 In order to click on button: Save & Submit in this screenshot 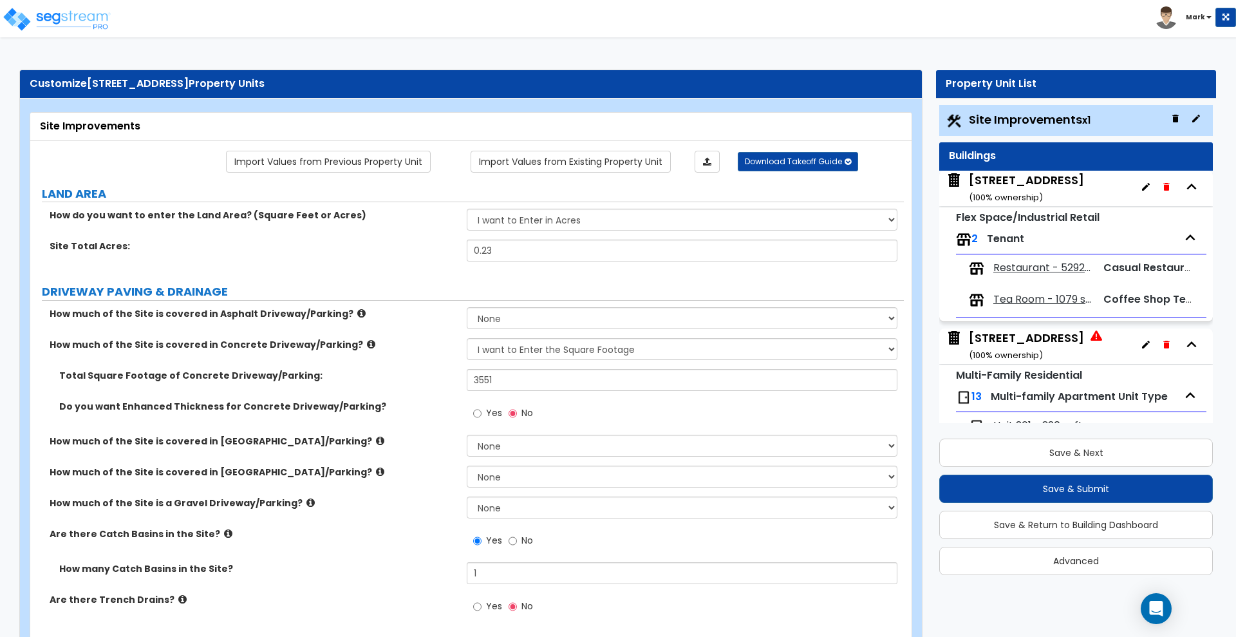, I will do `click(1076, 489)`.